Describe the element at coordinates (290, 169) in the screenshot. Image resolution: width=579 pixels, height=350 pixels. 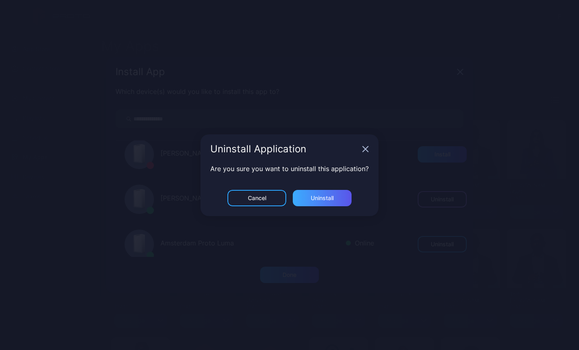
I see `p: Are you sure you want to uninstall this application?` at that location.